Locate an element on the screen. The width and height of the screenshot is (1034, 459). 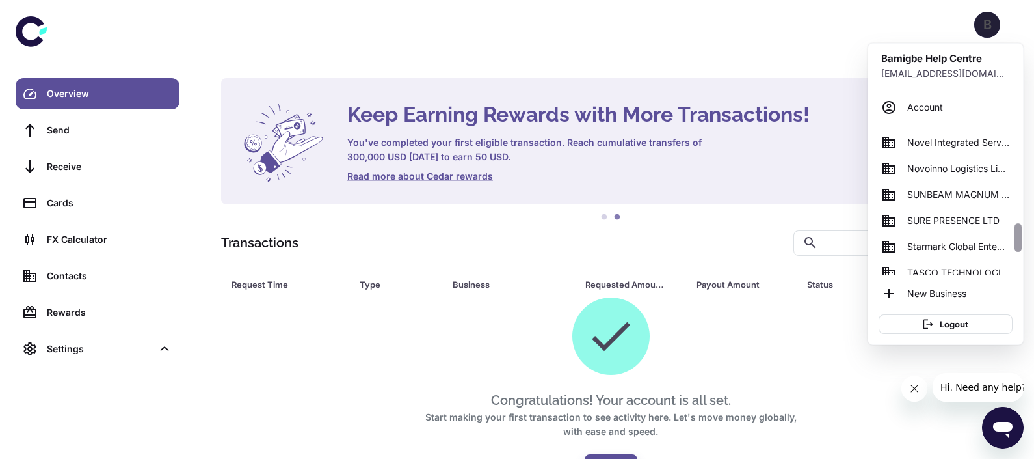
span: TASCO TECHNOLOGIES LTD is located at coordinates (959, 273).